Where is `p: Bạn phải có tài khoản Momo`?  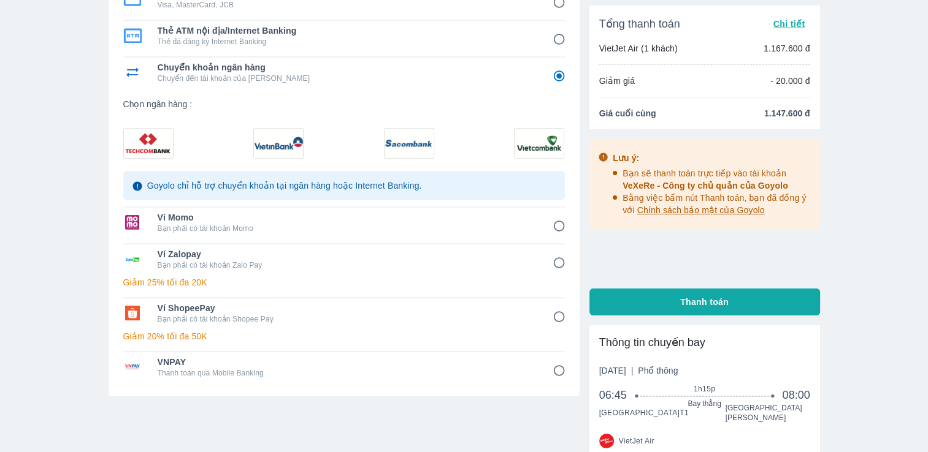 p: Bạn phải có tài khoản Momo is located at coordinates (346, 229).